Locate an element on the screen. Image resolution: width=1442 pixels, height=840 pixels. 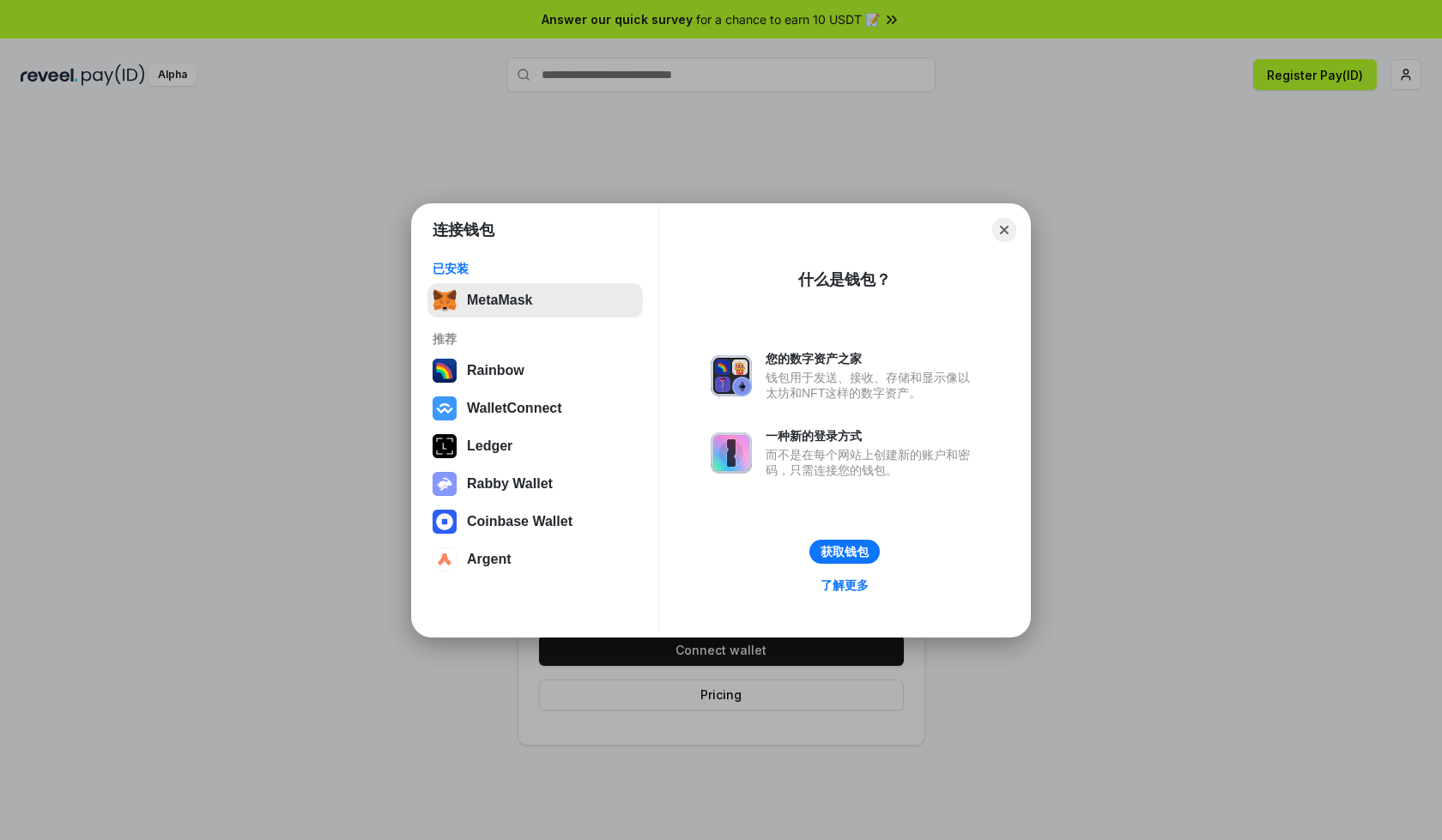
button: Argent is located at coordinates (535, 559).